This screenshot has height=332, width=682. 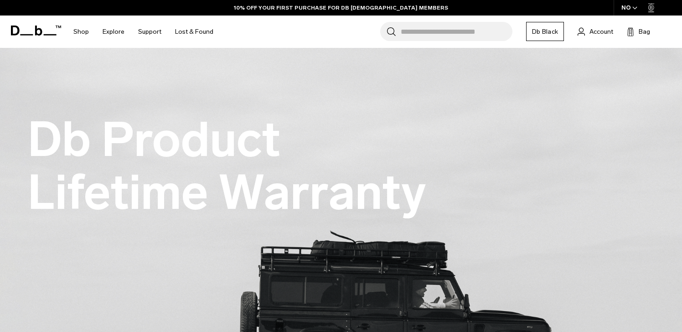 I want to click on button: Bag, so click(x=639, y=31).